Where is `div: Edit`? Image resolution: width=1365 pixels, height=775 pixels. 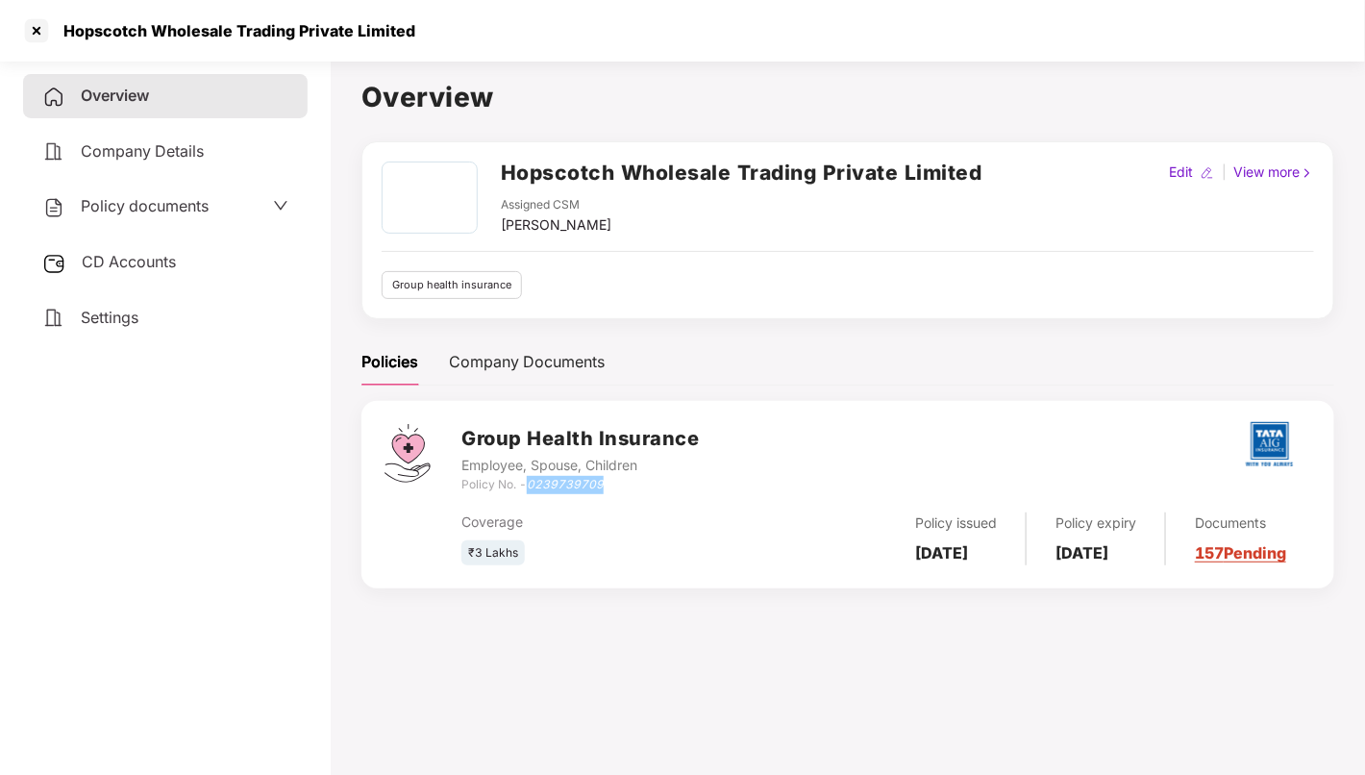
div: Edit is located at coordinates (1180, 172).